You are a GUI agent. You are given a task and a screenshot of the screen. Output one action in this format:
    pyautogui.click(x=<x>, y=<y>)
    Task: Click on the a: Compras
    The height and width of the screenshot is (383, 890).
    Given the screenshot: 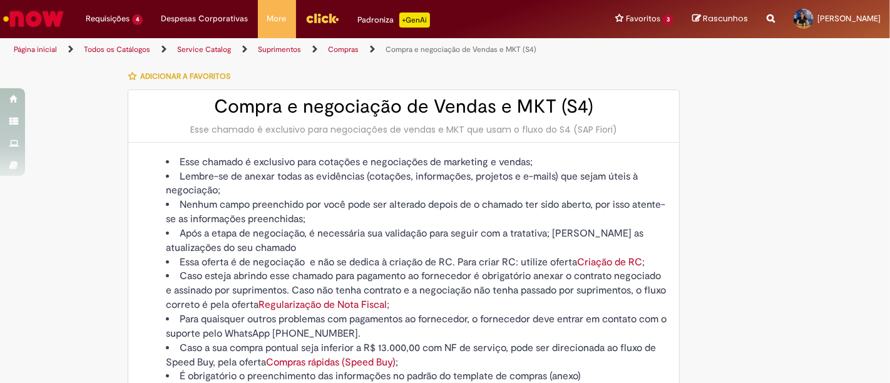 What is the action you would take?
    pyautogui.click(x=343, y=49)
    